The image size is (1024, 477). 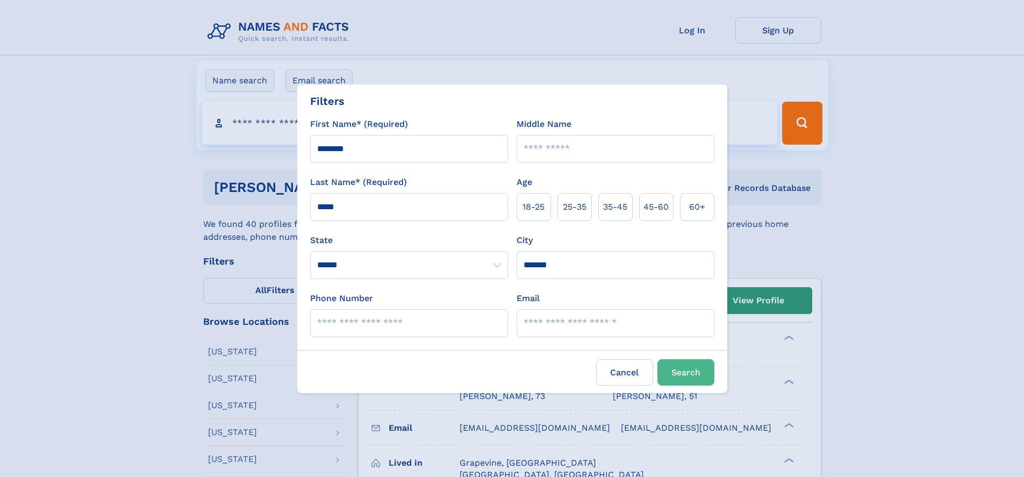 I want to click on label: Phone Number, so click(x=341, y=298).